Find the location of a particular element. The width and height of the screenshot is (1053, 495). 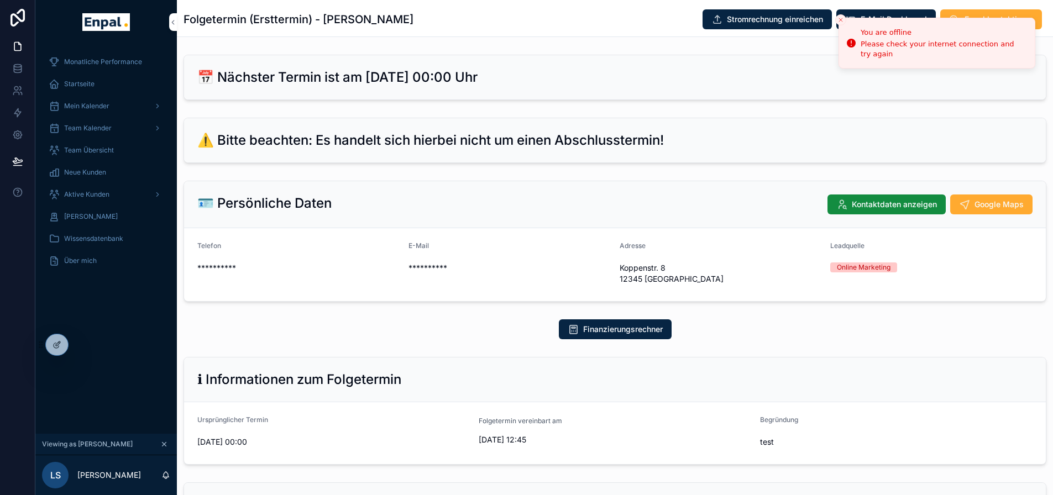

span: Team Übersicht is located at coordinates (89, 150).